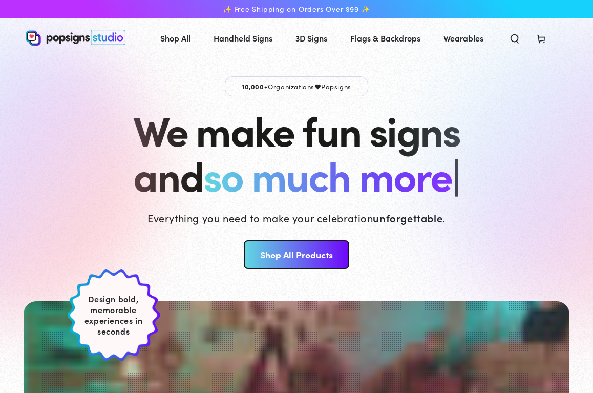  Describe the element at coordinates (385, 38) in the screenshot. I see `a: Flags & Backdrops` at that location.